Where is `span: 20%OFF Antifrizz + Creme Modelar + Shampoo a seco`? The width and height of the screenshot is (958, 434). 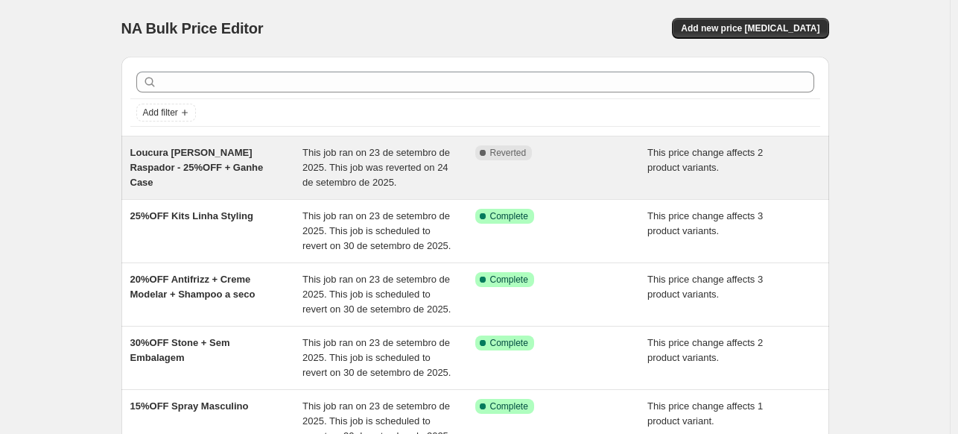
span: 20%OFF Antifrizz + Creme Modelar + Shampoo a seco is located at coordinates (193, 286).